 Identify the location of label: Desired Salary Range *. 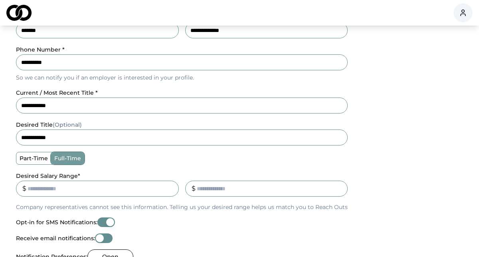
(48, 176).